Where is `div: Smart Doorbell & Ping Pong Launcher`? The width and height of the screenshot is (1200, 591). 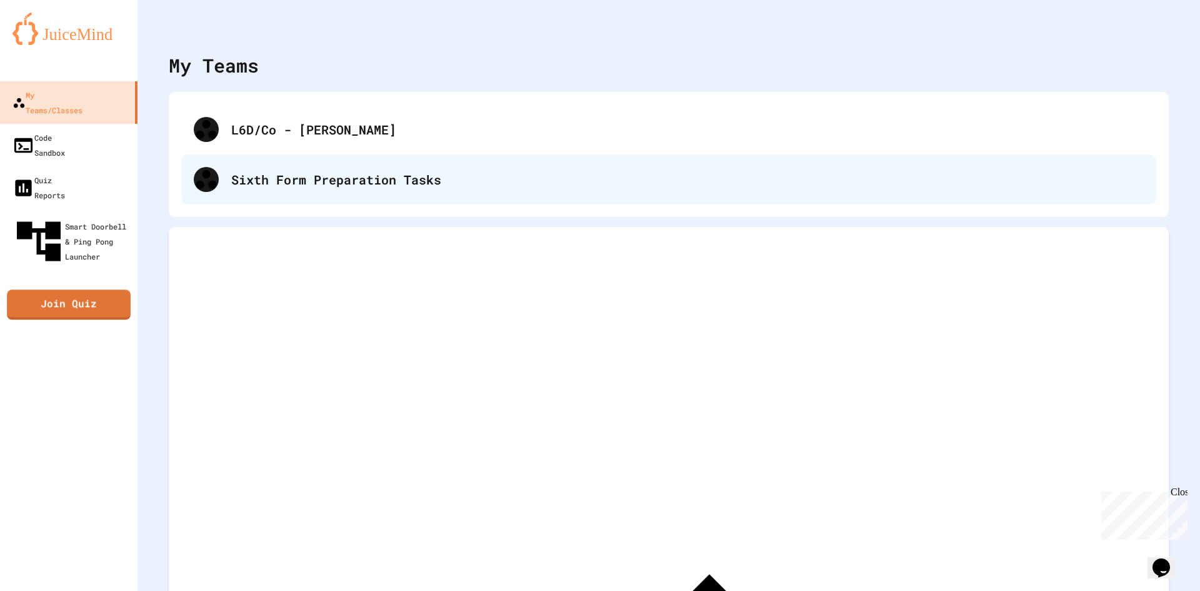 div: Smart Doorbell & Ping Pong Launcher is located at coordinates (73, 241).